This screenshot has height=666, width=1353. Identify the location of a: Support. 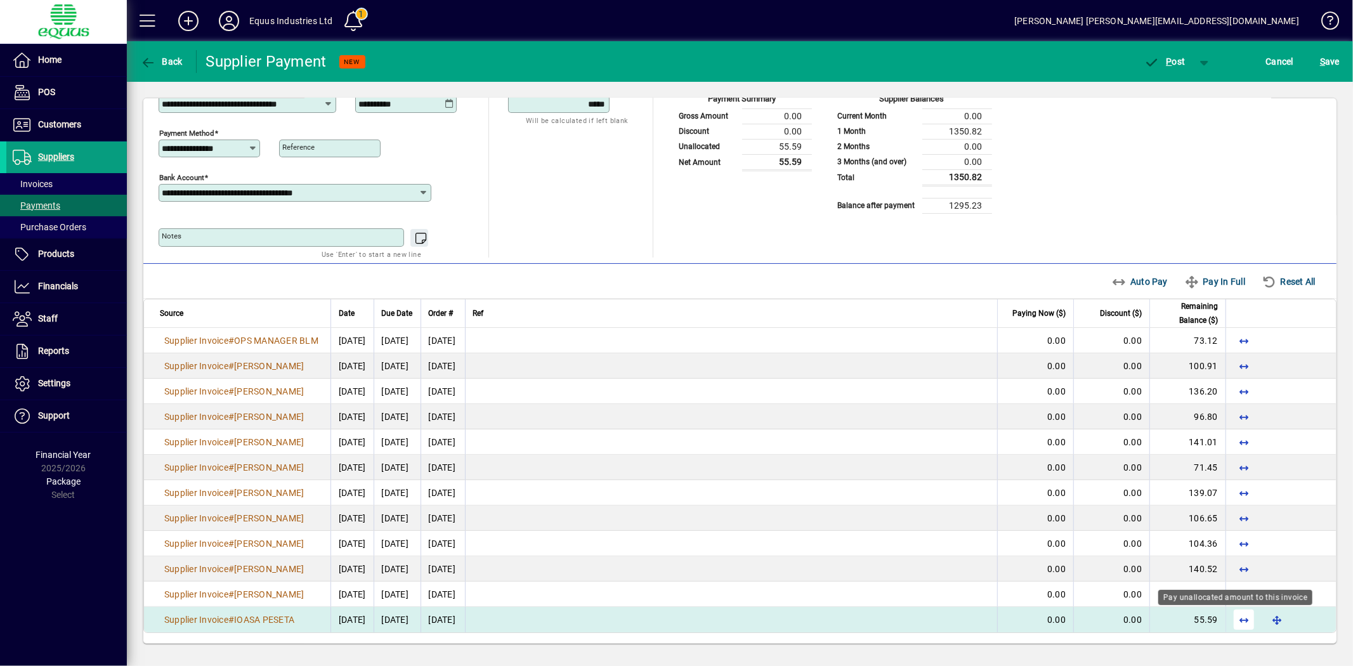
(67, 416).